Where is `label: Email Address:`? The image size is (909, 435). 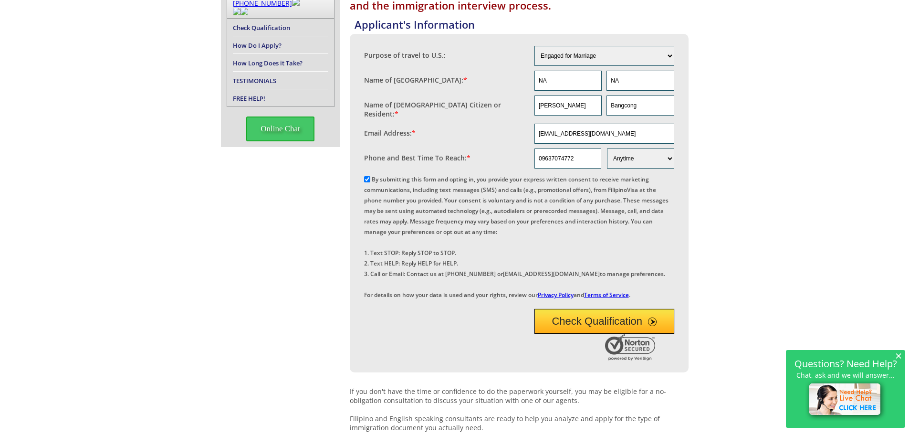 label: Email Address: is located at coordinates (390, 133).